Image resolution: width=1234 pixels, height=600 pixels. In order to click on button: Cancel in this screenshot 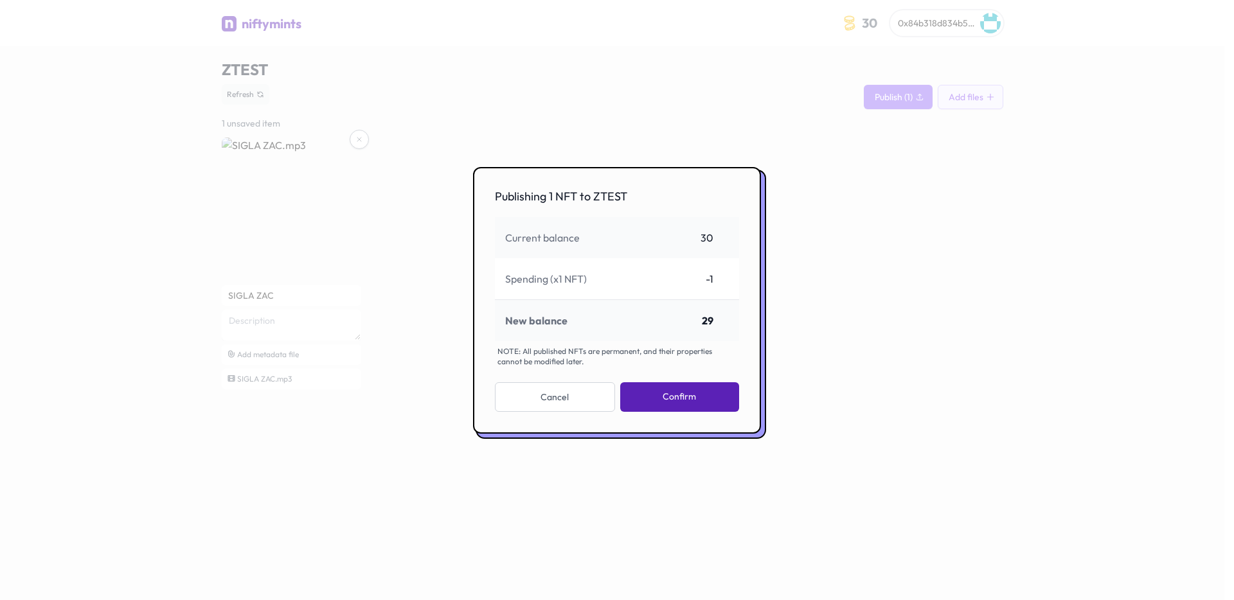, I will do `click(555, 397)`.